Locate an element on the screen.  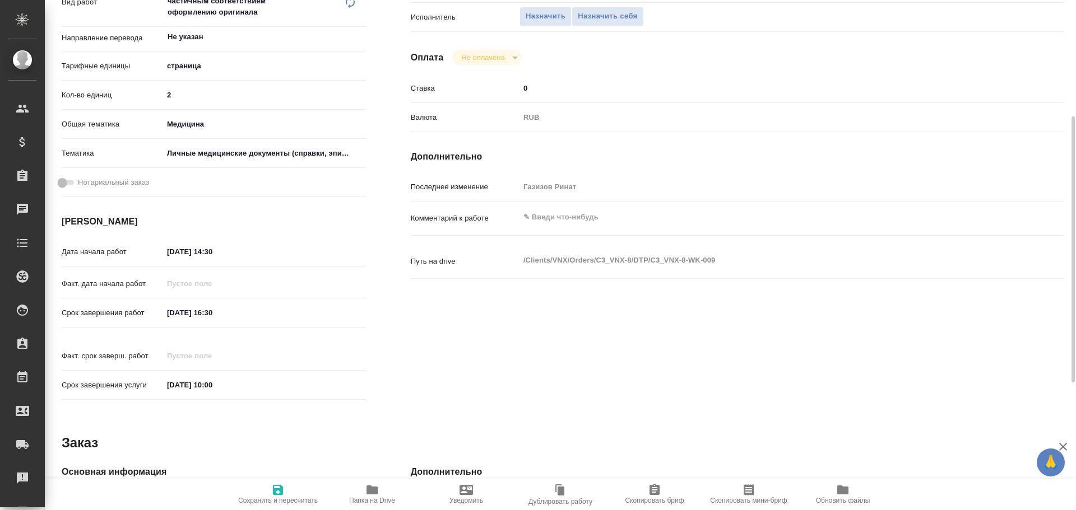
p: Валюта is located at coordinates (465, 118).